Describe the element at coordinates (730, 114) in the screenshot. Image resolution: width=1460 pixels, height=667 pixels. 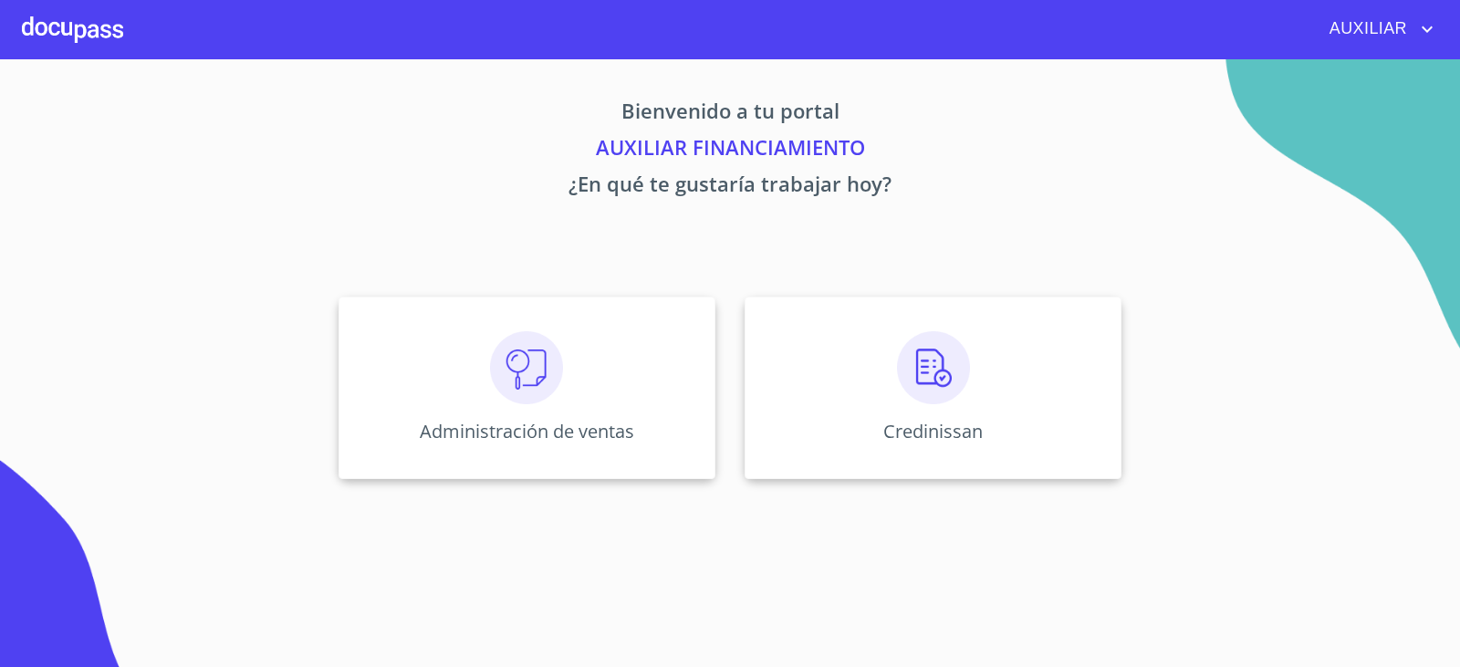
I see `p: Bienvenido a tu portal` at that location.